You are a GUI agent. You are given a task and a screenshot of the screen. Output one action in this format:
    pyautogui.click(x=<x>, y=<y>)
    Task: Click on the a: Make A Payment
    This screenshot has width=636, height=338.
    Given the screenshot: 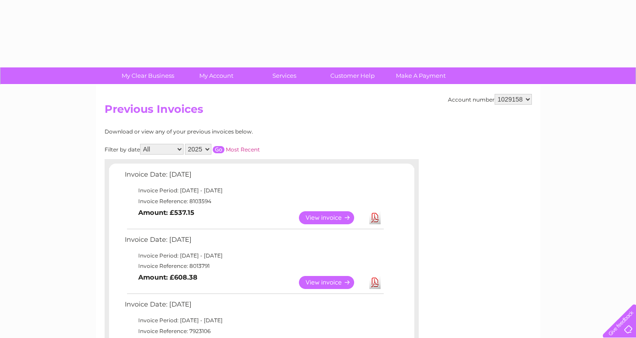 What is the action you would take?
    pyautogui.click(x=421, y=75)
    